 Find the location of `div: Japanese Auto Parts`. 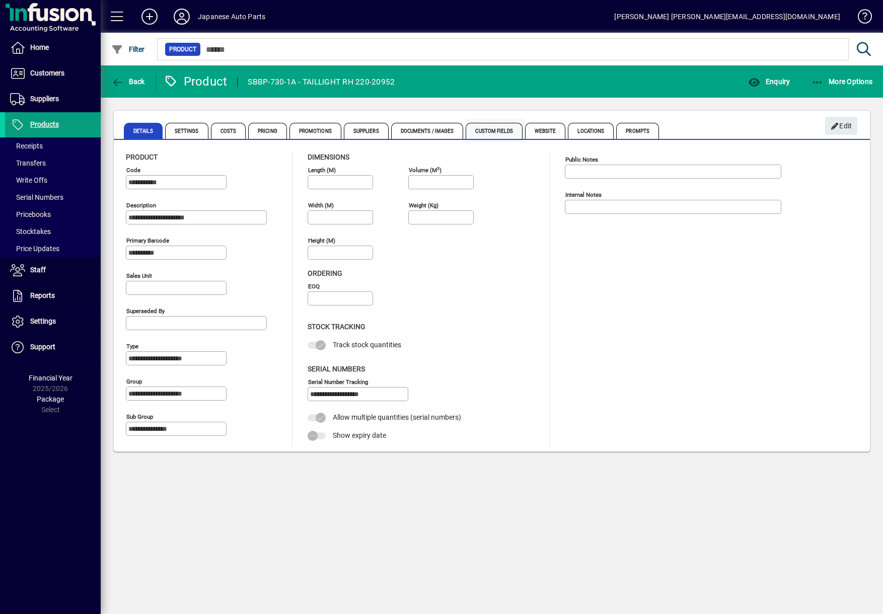

div: Japanese Auto Parts is located at coordinates (232, 17).